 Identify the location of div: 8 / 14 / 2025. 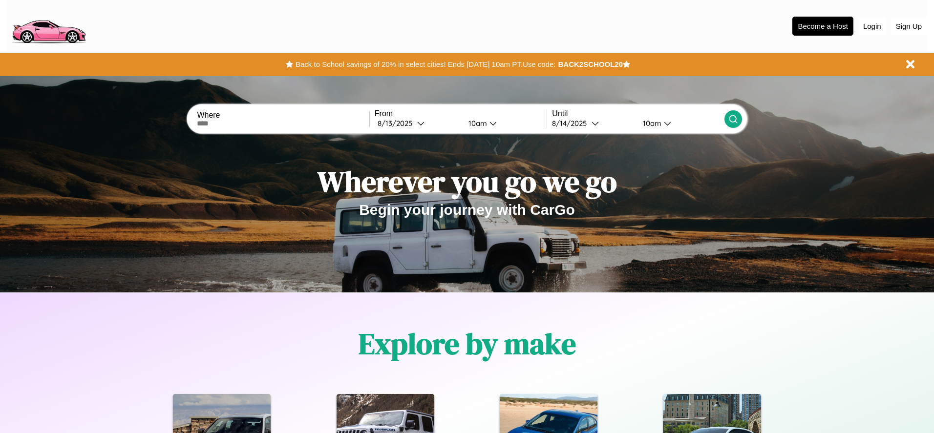
(571, 123).